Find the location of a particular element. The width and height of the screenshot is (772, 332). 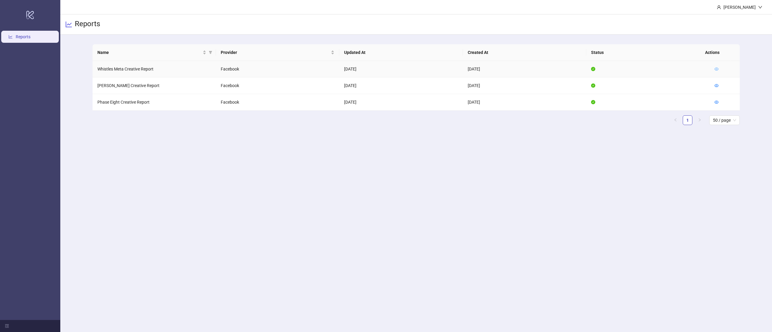

li: 1 is located at coordinates (687, 120).